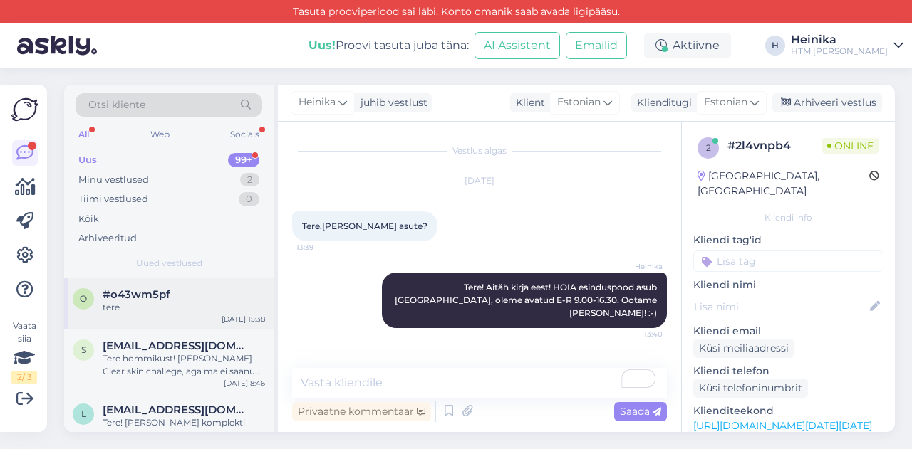  Describe the element at coordinates (117, 105) in the screenshot. I see `span: Otsi kliente` at that location.